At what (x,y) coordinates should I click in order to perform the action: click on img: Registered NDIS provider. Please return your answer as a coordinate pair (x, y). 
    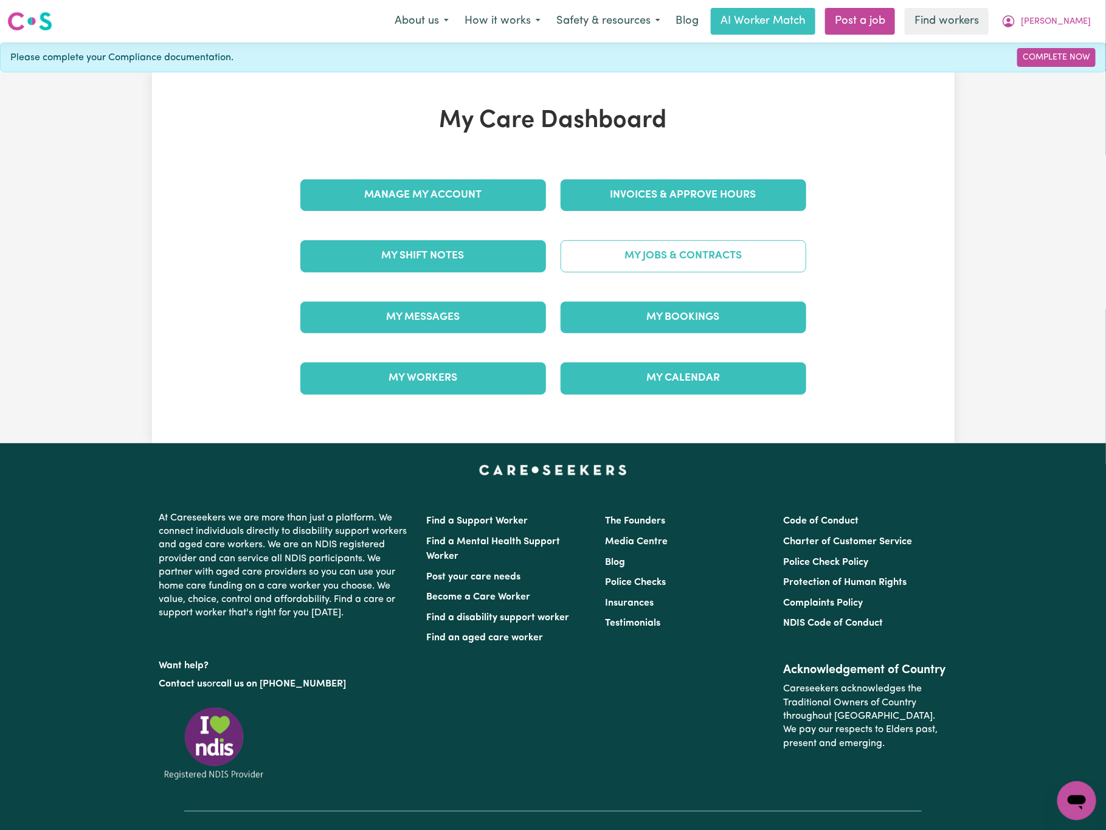
    Looking at the image, I should click on (214, 743).